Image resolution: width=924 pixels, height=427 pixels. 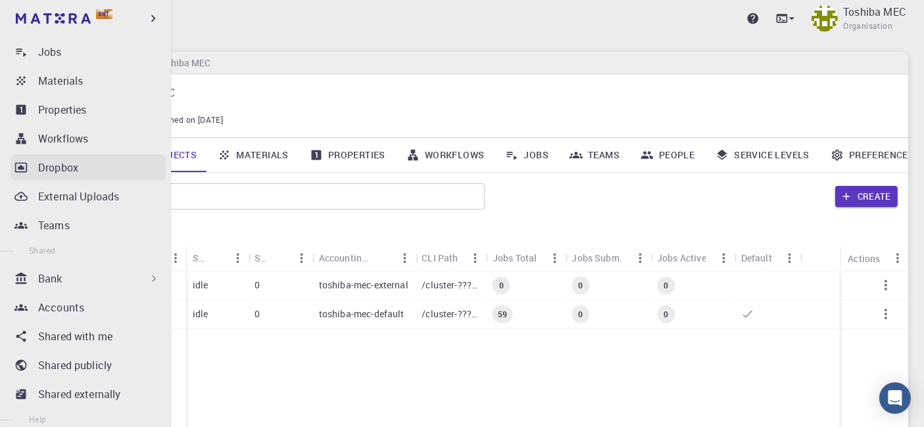 What do you see at coordinates (88, 366) in the screenshot?
I see `a: Shared publicly` at bounding box center [88, 366].